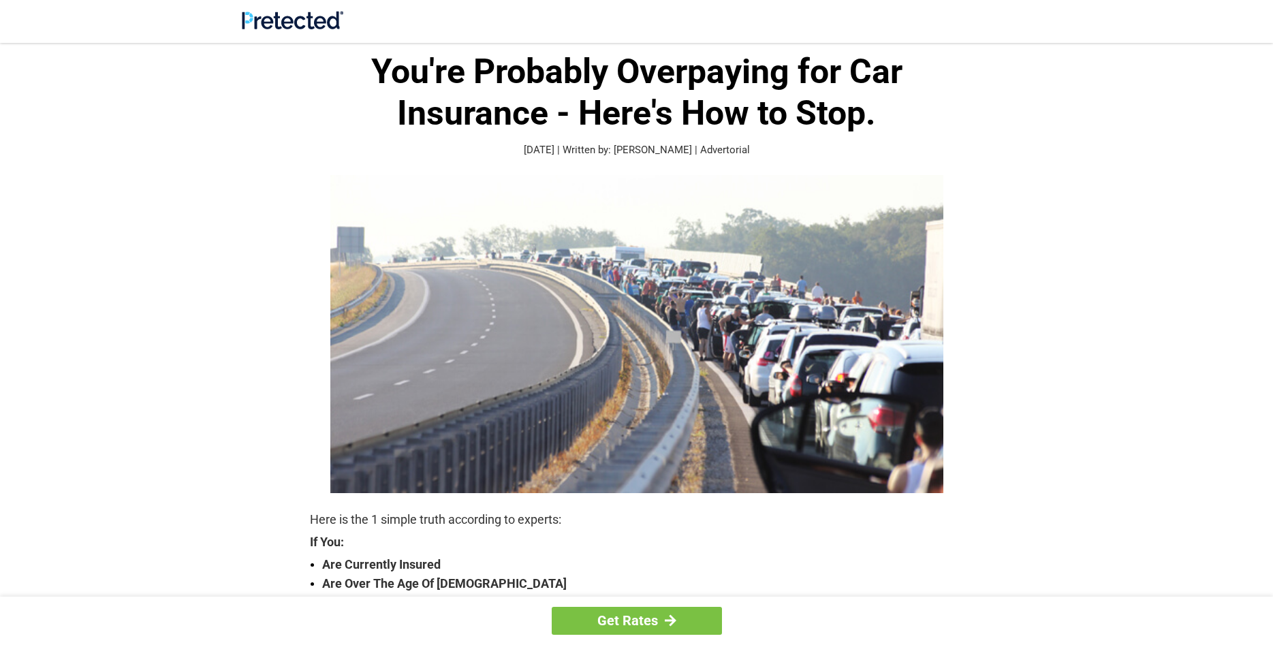 The width and height of the screenshot is (1273, 645). What do you see at coordinates (637, 620) in the screenshot?
I see `a: Get Rates` at bounding box center [637, 620].